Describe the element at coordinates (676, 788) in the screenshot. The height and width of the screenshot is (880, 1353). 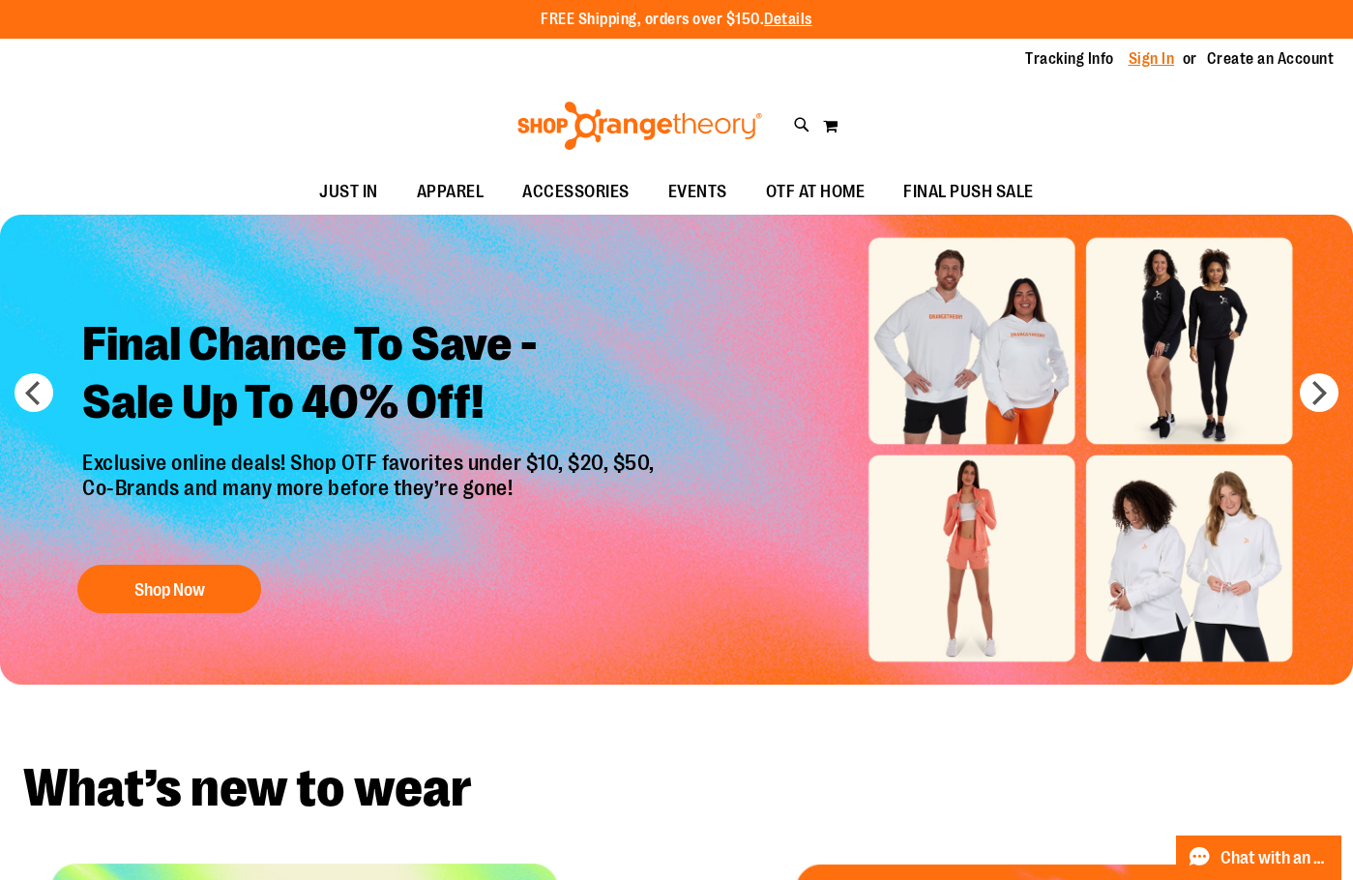
I see `h2: What’s new to wear` at that location.